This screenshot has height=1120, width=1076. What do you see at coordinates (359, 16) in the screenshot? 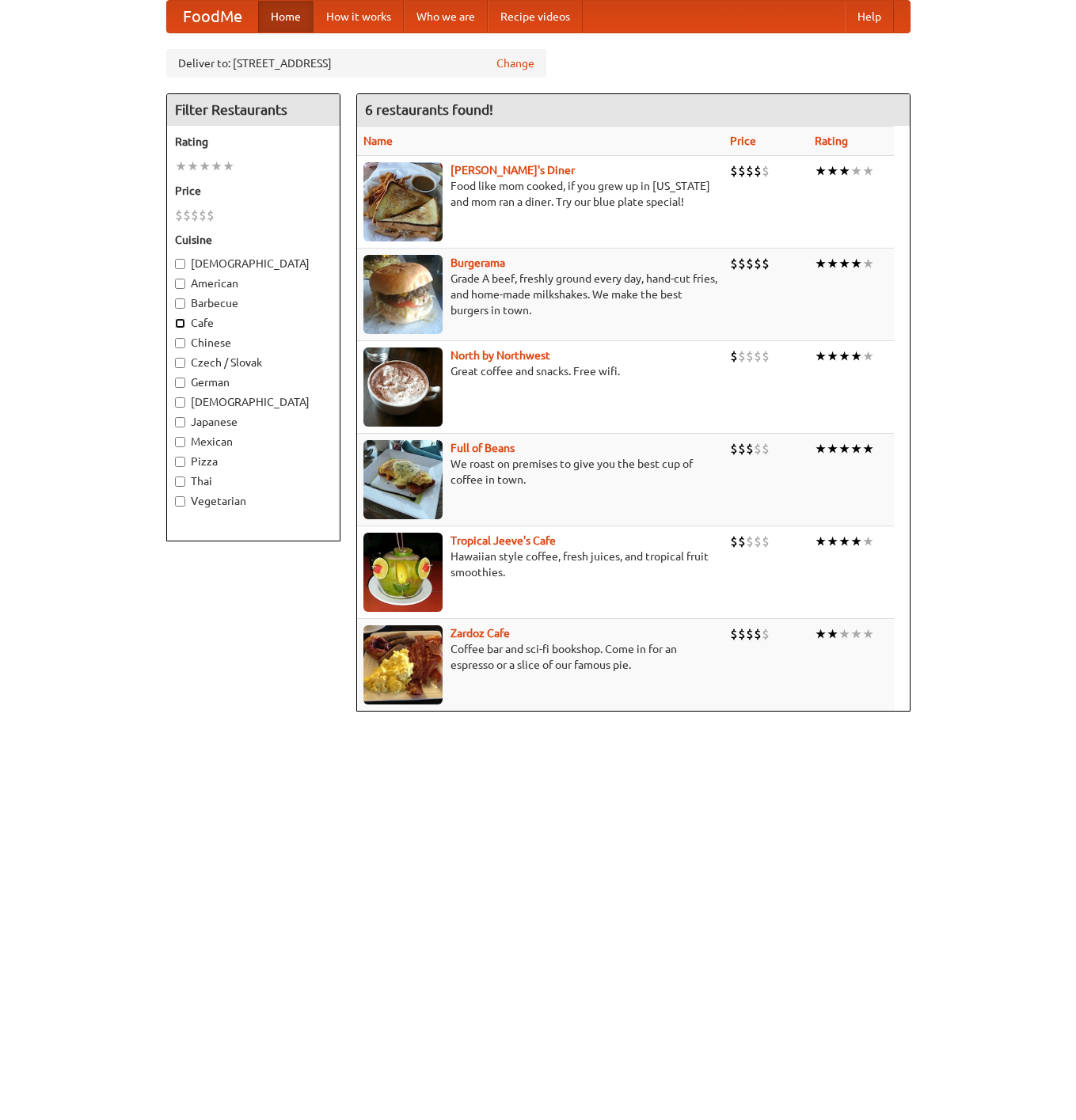
I see `a: How it works` at bounding box center [359, 16].